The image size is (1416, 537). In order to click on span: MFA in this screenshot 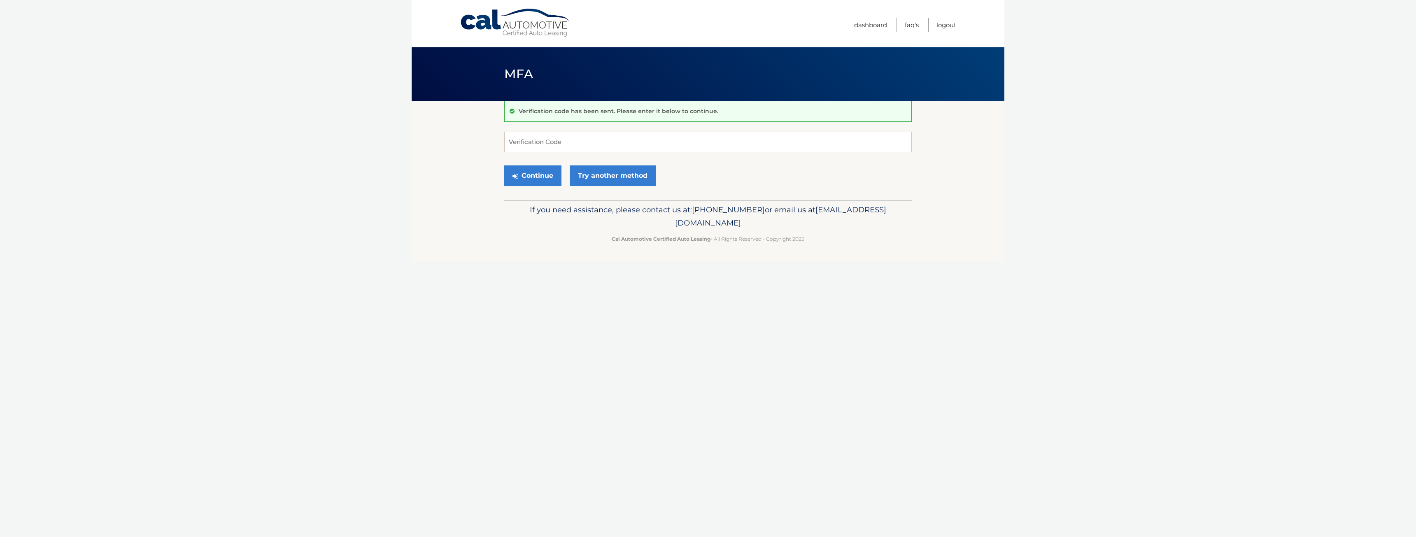, I will do `click(519, 74)`.